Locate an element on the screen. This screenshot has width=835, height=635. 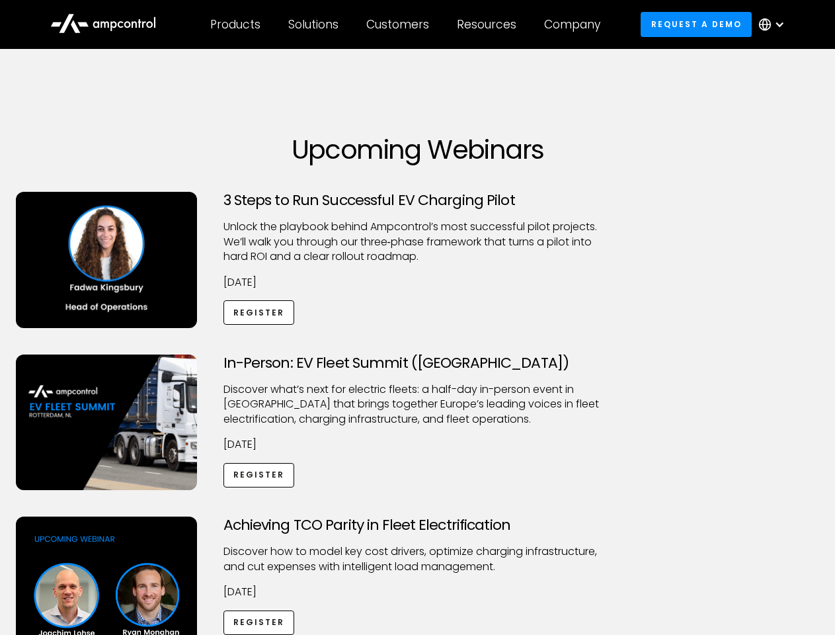
div: Products is located at coordinates (235, 24).